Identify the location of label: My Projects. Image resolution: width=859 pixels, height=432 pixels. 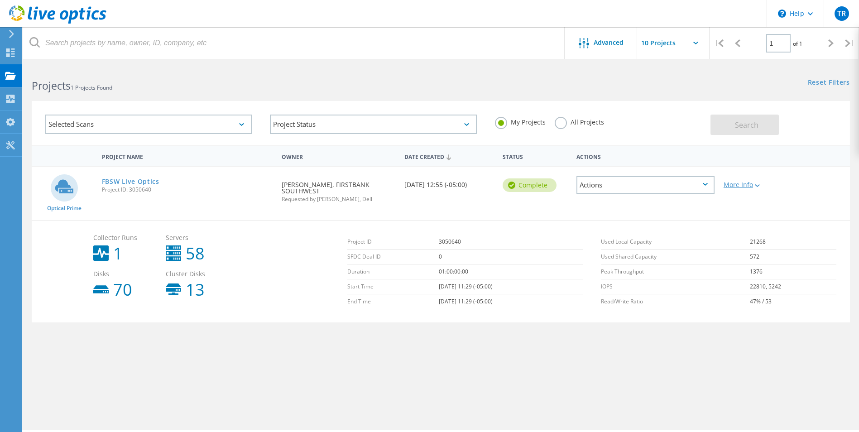
(520, 121).